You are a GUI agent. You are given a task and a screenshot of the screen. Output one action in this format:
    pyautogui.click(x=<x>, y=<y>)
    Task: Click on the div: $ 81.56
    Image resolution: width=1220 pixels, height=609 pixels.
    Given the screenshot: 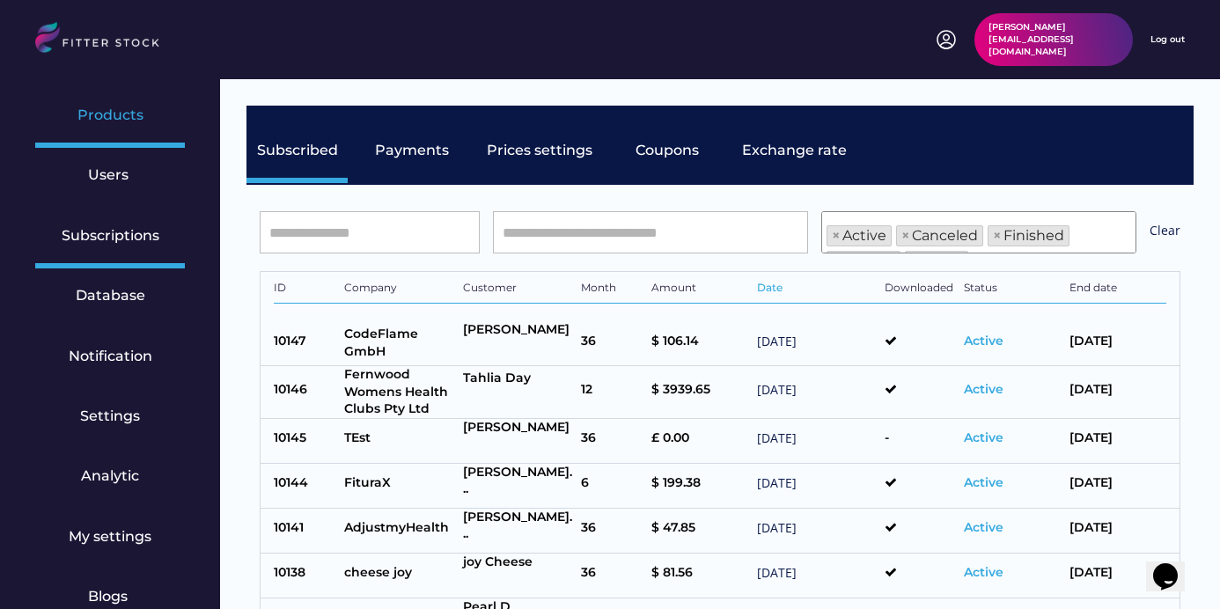 What is the action you would take?
    pyautogui.click(x=700, y=575)
    